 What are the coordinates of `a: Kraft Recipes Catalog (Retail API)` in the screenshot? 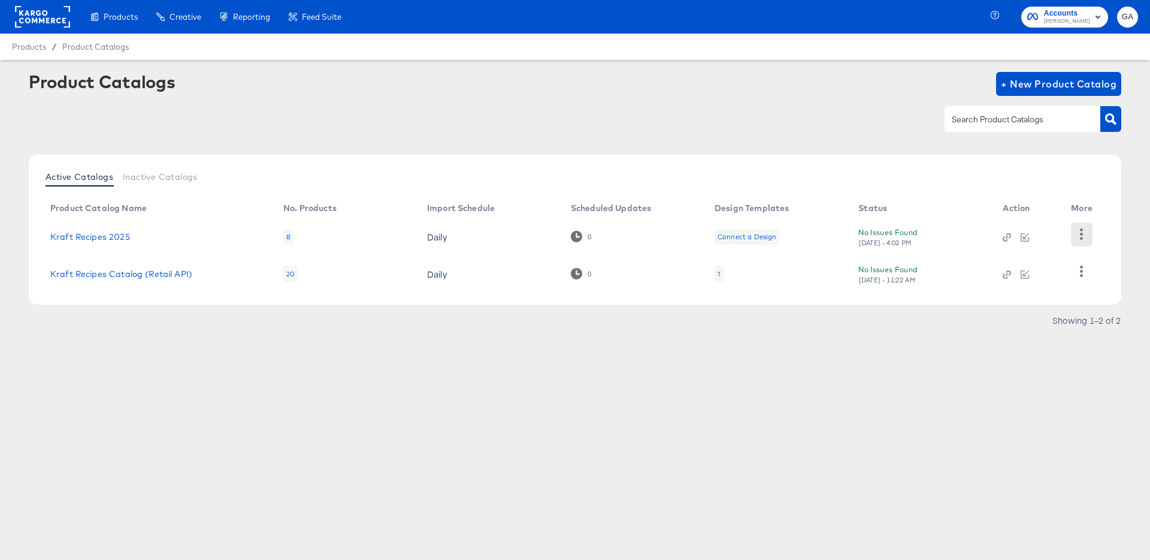 It's located at (121, 274).